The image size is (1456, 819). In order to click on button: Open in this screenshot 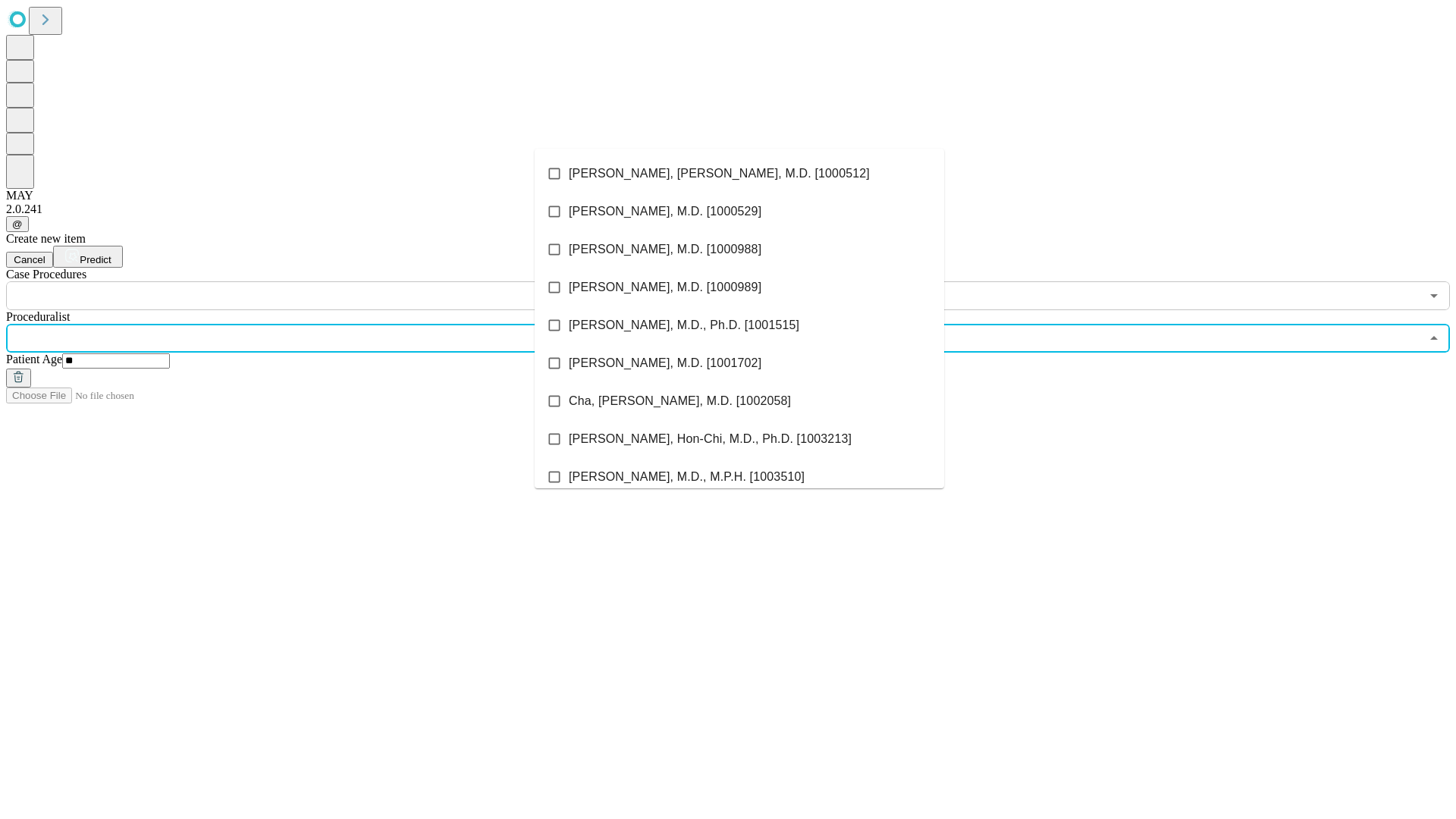, I will do `click(1434, 295)`.